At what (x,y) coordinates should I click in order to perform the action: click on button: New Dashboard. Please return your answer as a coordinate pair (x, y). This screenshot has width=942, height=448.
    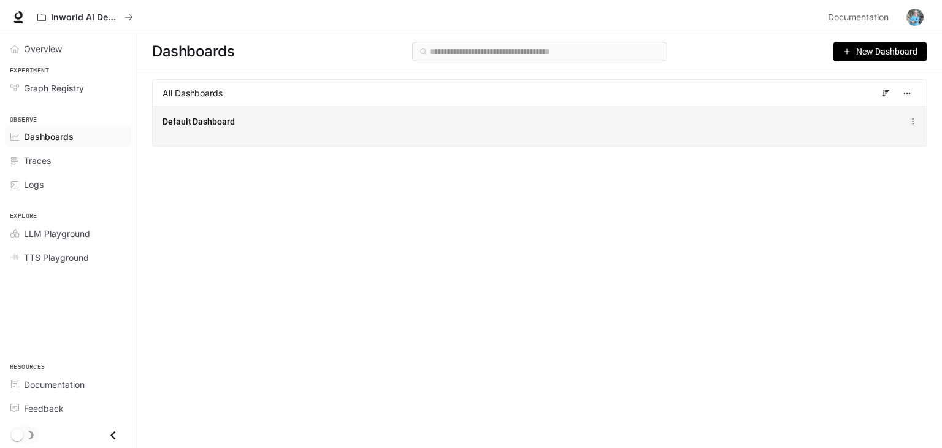
    Looking at the image, I should click on (880, 52).